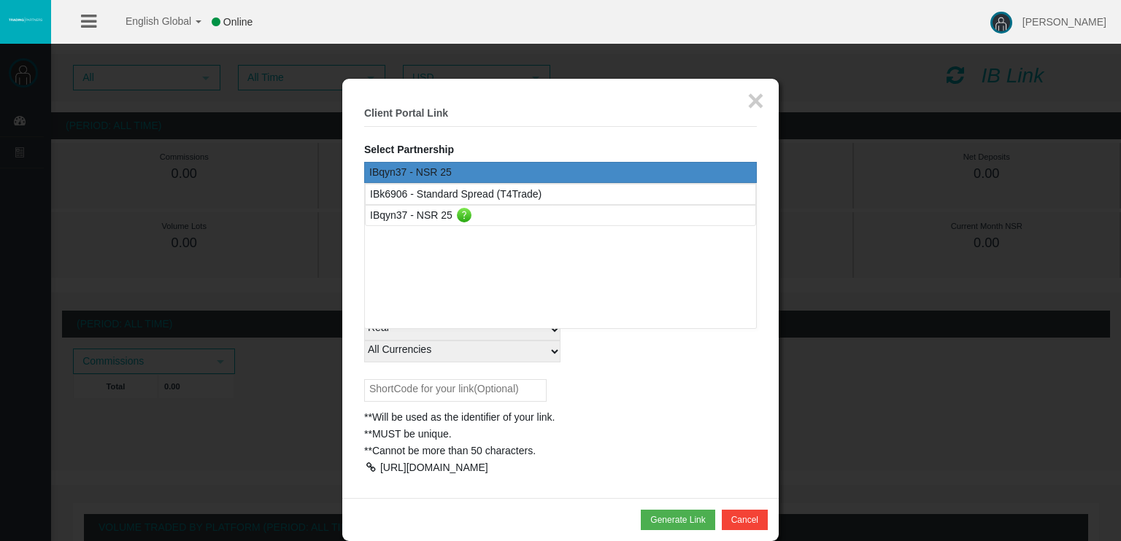 Image resolution: width=1121 pixels, height=541 pixels. What do you see at coordinates (744, 520) in the screenshot?
I see `button: Cancel` at bounding box center [744, 520].